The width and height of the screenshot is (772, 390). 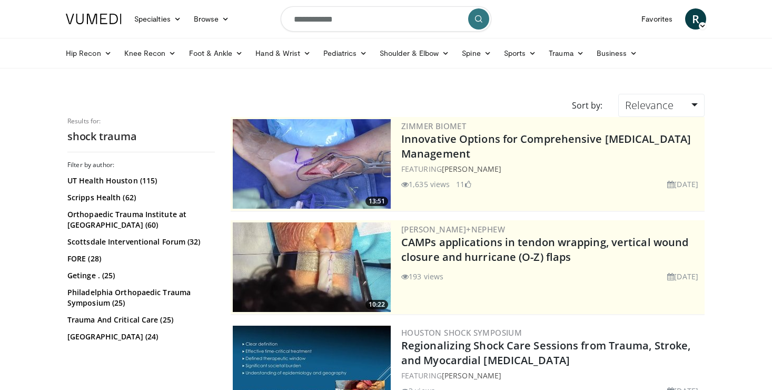 What do you see at coordinates (140, 242) in the screenshot?
I see `a: Scottsdale Interventional Forum (32)` at bounding box center [140, 242].